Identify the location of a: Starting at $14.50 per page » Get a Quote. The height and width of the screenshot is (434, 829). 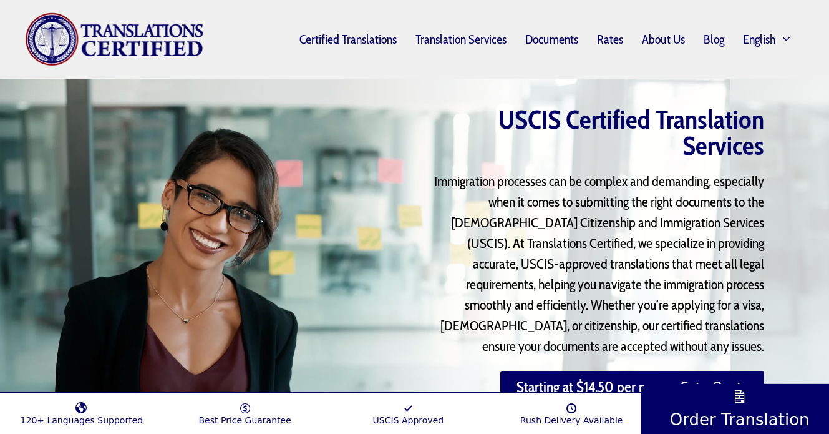
(632, 387).